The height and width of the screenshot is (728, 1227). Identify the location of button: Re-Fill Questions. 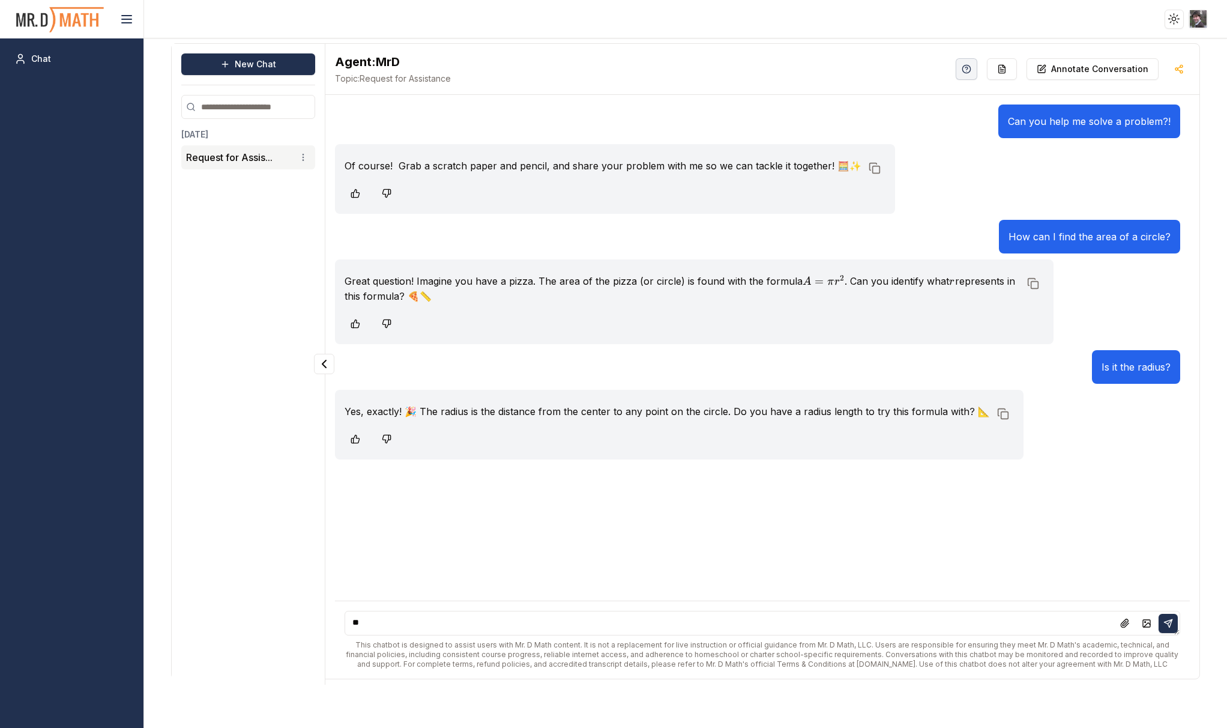
(1002, 69).